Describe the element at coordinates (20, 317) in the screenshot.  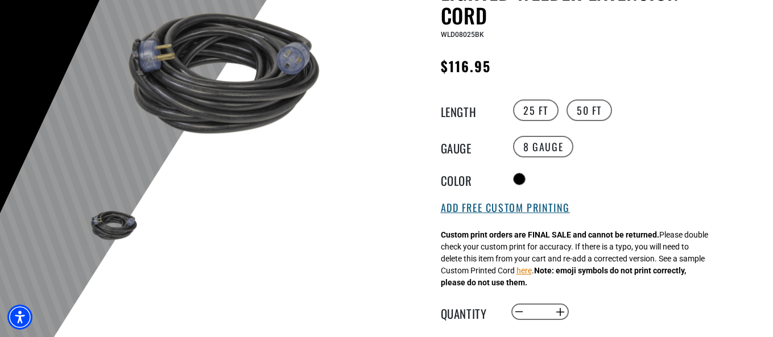
I see `div: Accessibility Menu` at that location.